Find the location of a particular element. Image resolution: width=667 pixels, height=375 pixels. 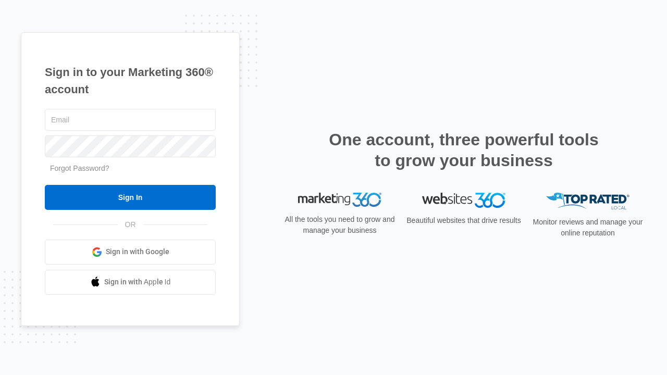

p: Monitor reviews and manage your online reputation is located at coordinates (588, 228).